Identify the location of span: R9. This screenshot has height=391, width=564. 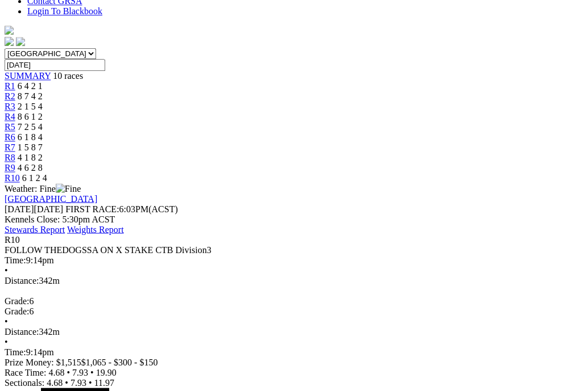
(10, 168).